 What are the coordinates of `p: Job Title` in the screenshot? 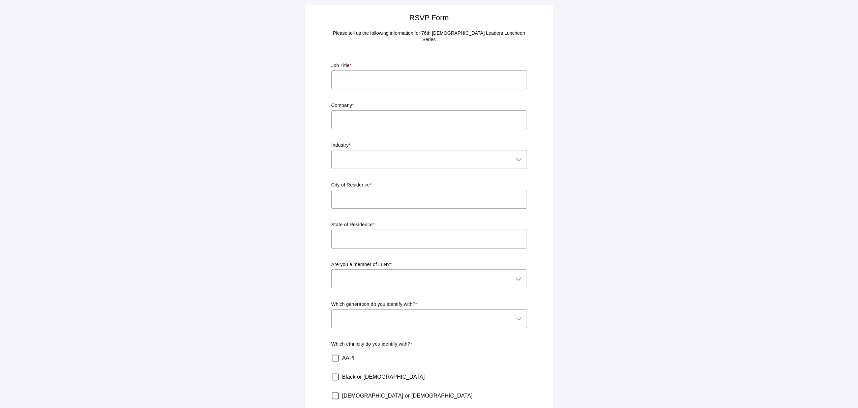 It's located at (429, 66).